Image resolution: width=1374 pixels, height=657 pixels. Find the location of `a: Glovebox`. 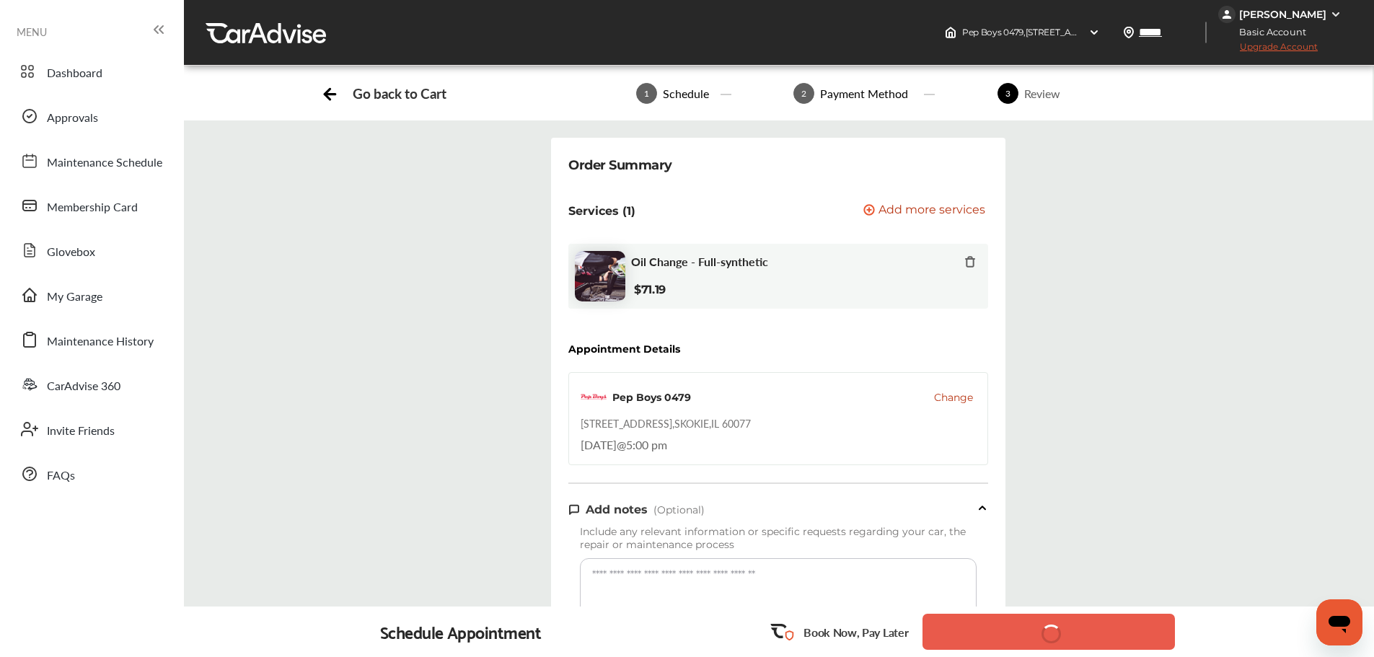

a: Glovebox is located at coordinates (91, 250).